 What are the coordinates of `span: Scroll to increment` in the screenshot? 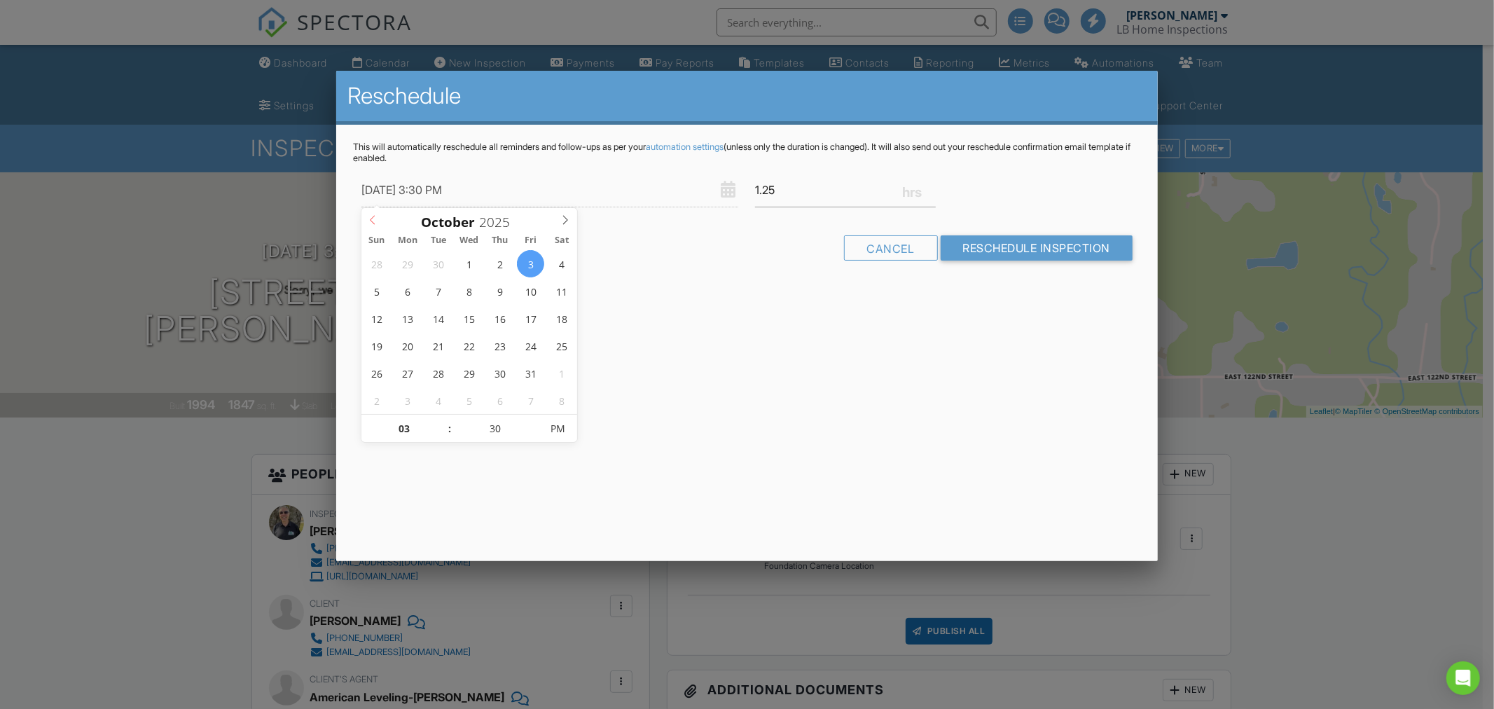 It's located at (448, 222).